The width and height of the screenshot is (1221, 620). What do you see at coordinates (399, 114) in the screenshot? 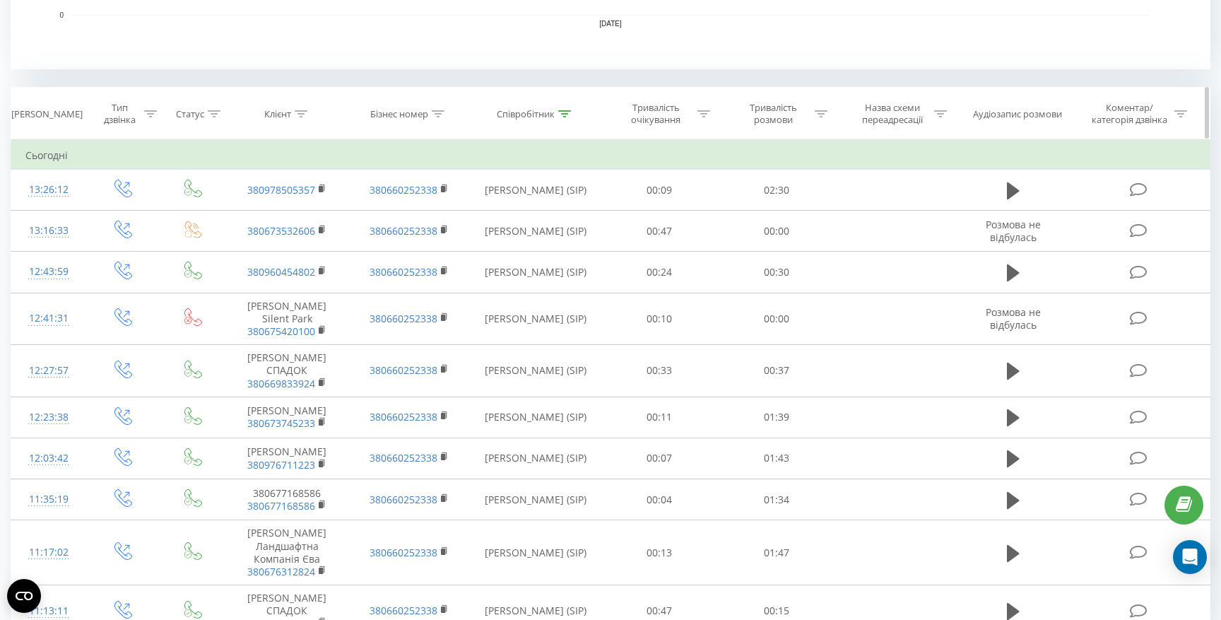
I see `div: Бізнес номер` at bounding box center [399, 114].